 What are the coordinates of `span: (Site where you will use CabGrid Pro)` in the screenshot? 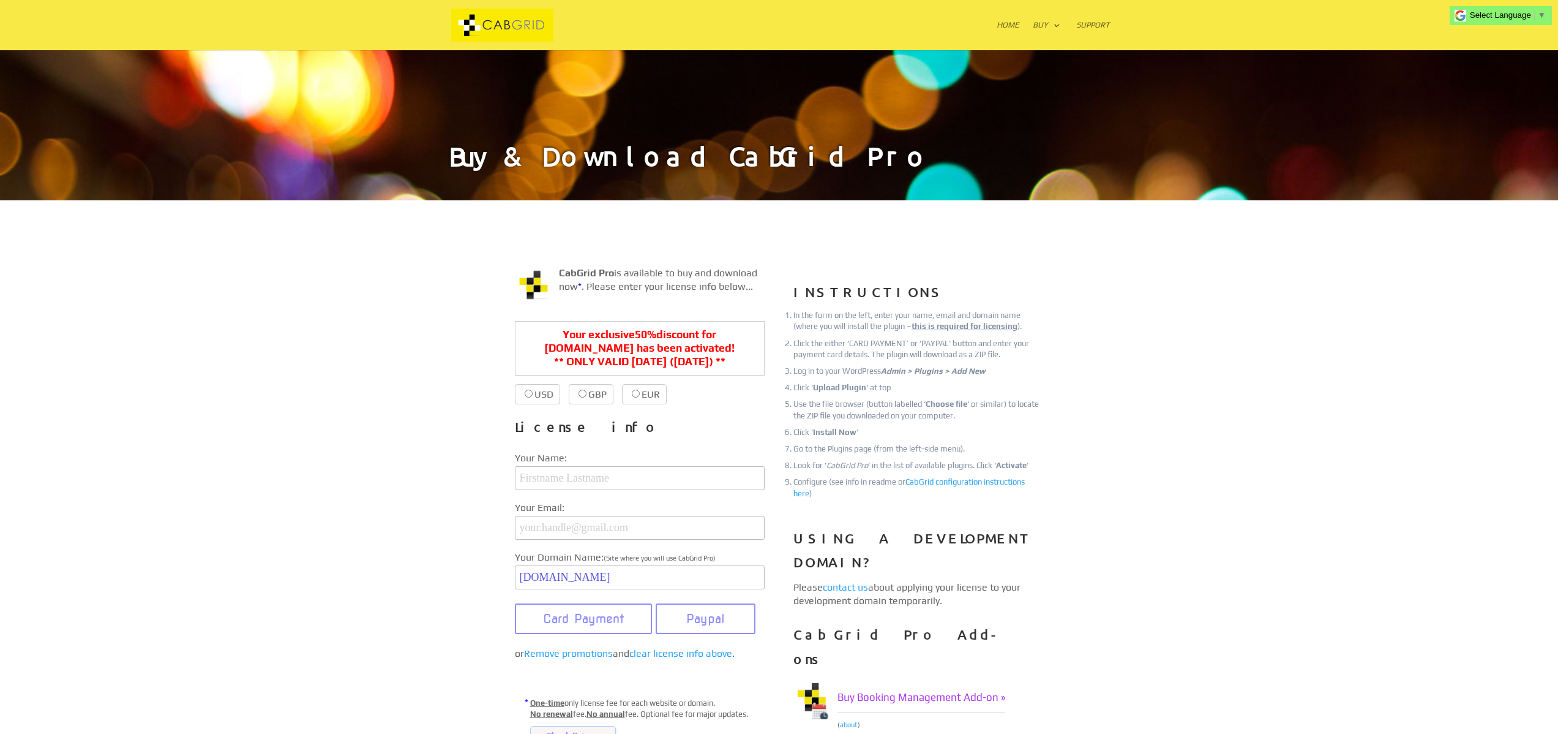 It's located at (659, 558).